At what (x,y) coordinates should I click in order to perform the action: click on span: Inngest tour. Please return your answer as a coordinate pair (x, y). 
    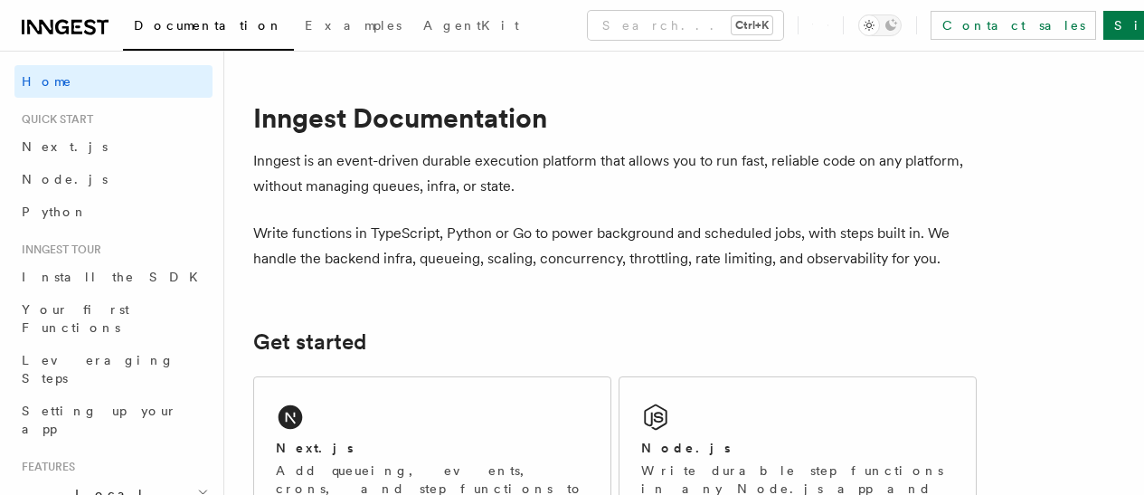
    Looking at the image, I should click on (58, 250).